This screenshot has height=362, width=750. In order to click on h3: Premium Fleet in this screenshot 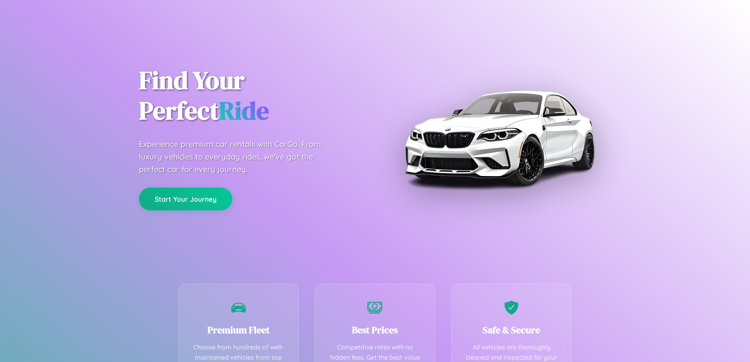, I will do `click(239, 330)`.